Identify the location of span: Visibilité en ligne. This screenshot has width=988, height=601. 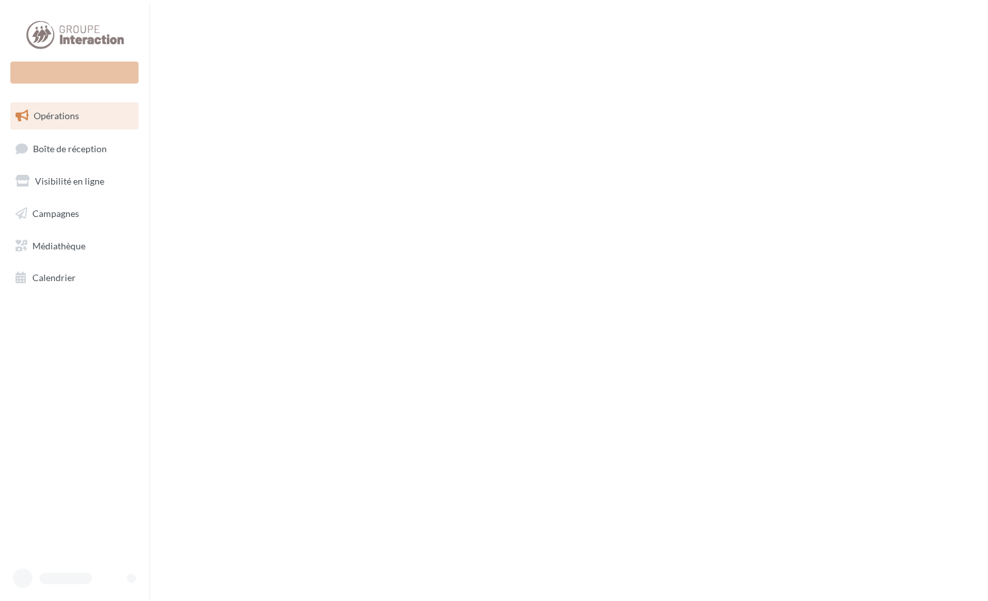
(69, 181).